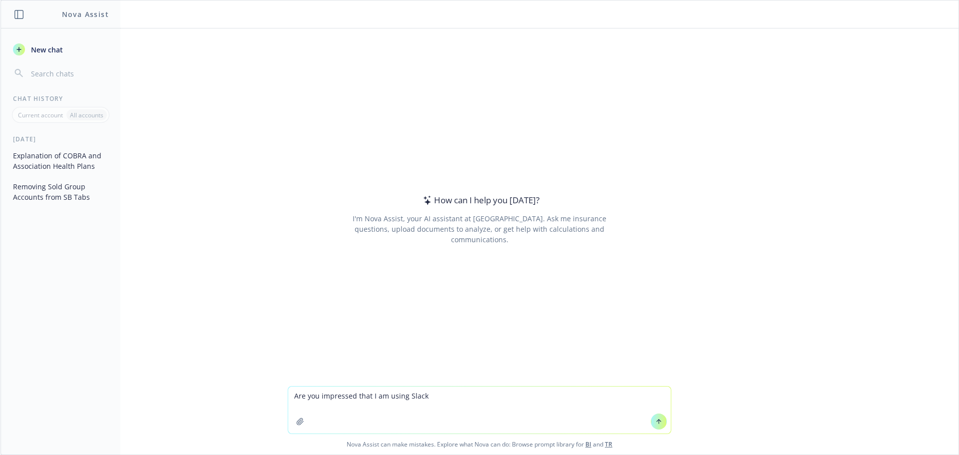 The height and width of the screenshot is (455, 959). I want to click on button: Explanation of COBRA and Association Health Plans, so click(60, 161).